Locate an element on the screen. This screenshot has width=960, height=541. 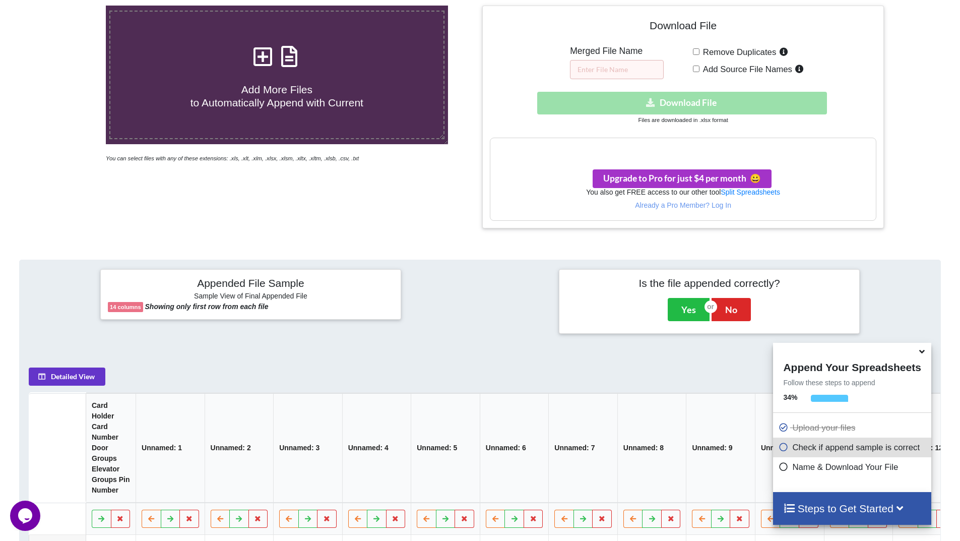
button: Detailed View is located at coordinates (67, 377).